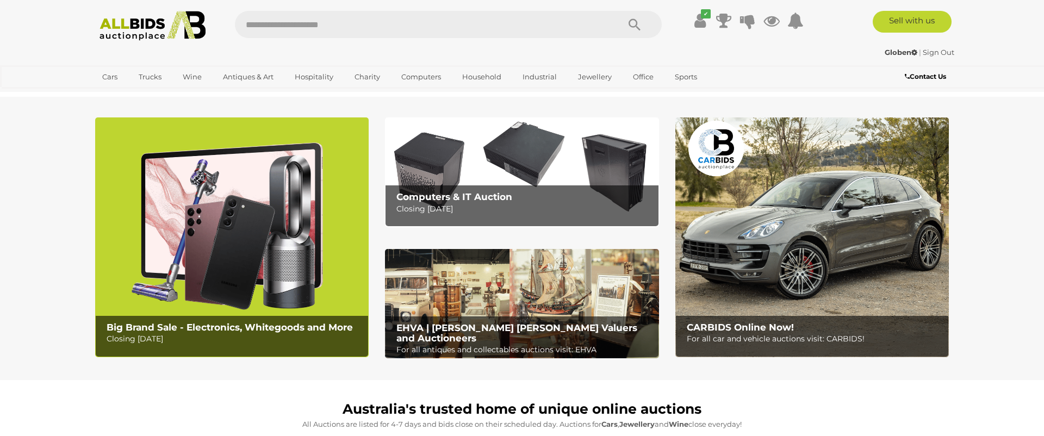 Image resolution: width=1044 pixels, height=436 pixels. What do you see at coordinates (522, 424) in the screenshot?
I see `p: All Auctions are listed for 4-7 days and bids close on their scheduled day. Auctions for , and cl...` at bounding box center [522, 424].